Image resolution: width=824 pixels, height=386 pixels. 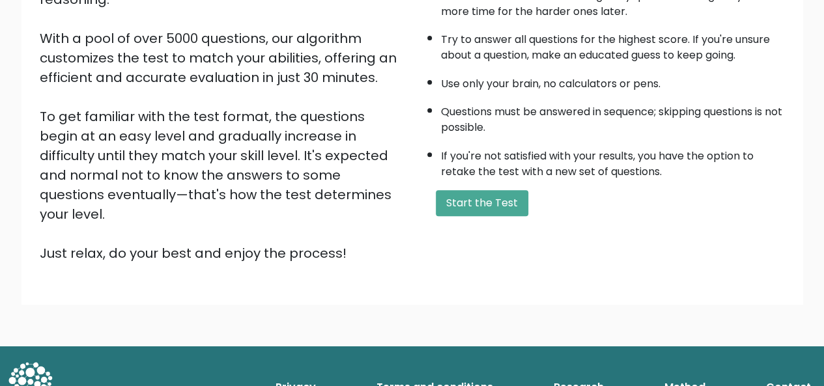 What do you see at coordinates (613, 81) in the screenshot?
I see `li: Use only your brain, no calculators or pens.` at bounding box center [613, 81].